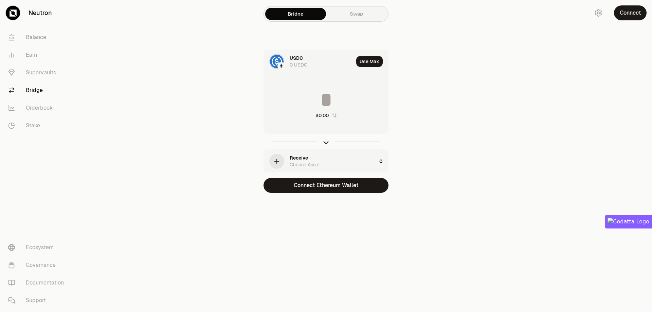  Describe the element at coordinates (322, 115) in the screenshot. I see `div: $0.00` at that location.